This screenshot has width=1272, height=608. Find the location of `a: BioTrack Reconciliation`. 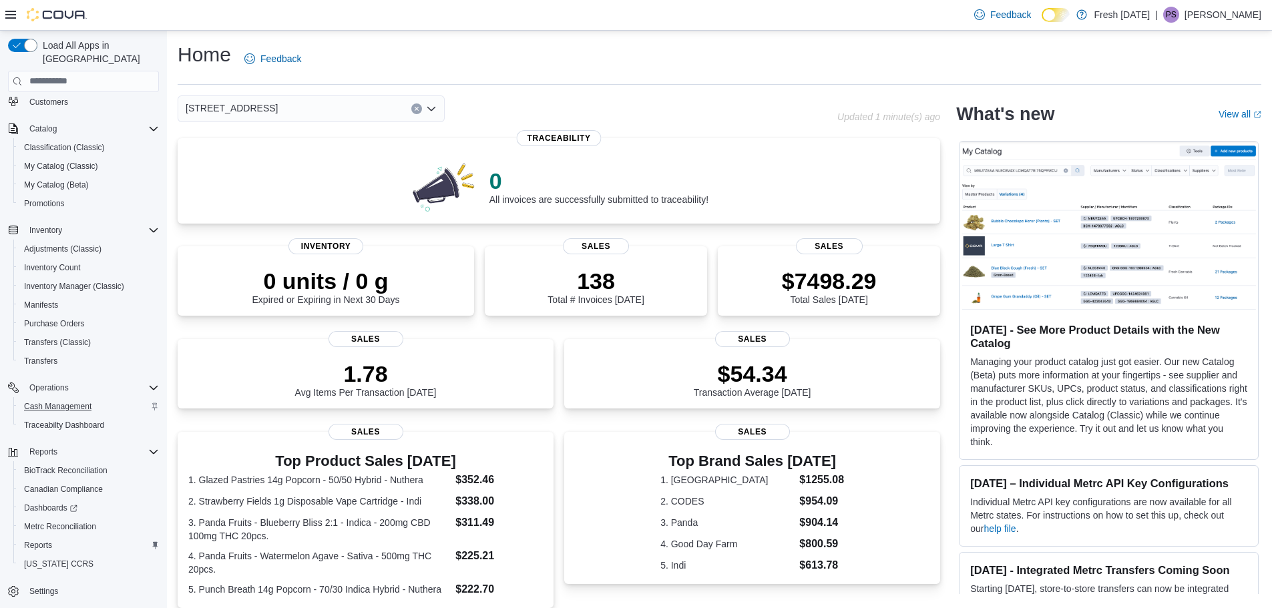

a: BioTrack Reconciliation is located at coordinates (65, 471).